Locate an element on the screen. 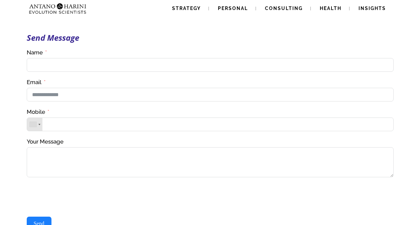  span: Insights is located at coordinates (372, 8).